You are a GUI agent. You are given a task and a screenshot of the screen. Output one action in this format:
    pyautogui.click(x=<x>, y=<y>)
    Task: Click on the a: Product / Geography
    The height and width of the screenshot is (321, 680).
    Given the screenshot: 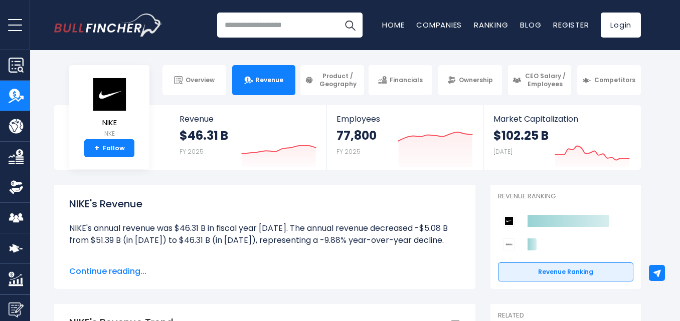 What is the action you would take?
    pyautogui.click(x=332, y=80)
    